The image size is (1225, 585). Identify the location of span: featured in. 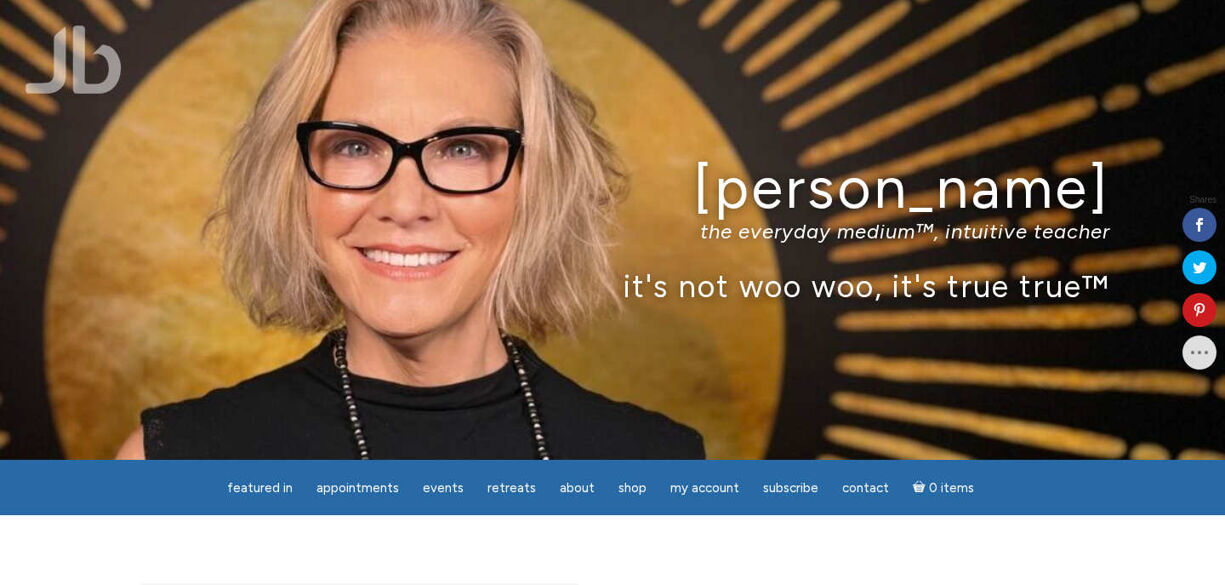
(260, 488).